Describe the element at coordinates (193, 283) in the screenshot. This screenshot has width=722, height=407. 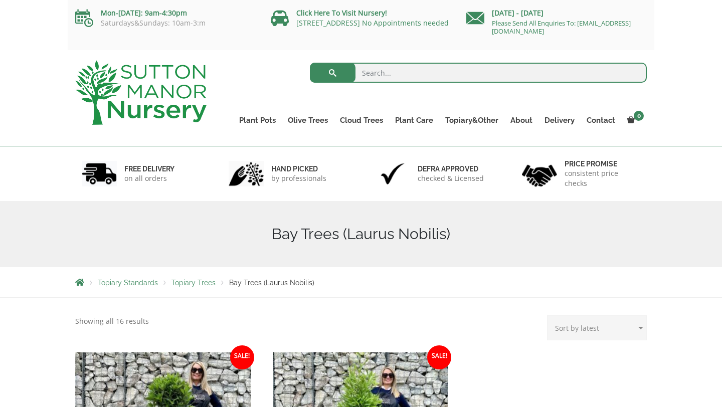
I see `a: Topiary Trees` at that location.